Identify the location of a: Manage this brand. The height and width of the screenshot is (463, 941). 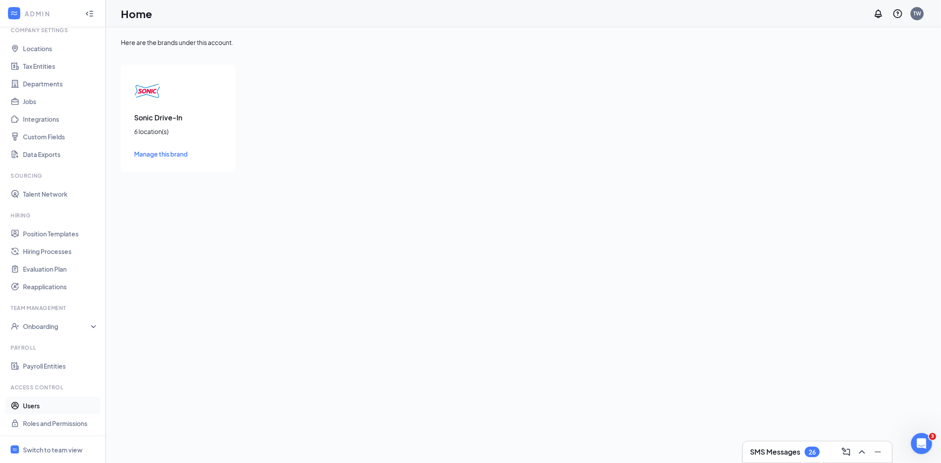
(178, 154).